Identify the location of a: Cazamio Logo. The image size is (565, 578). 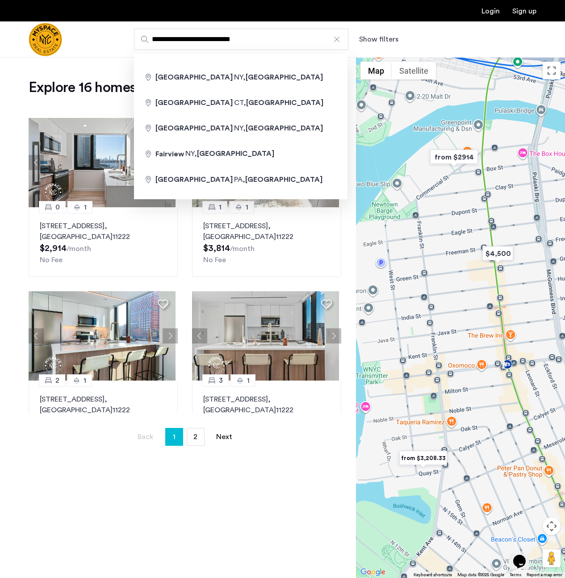
(45, 39).